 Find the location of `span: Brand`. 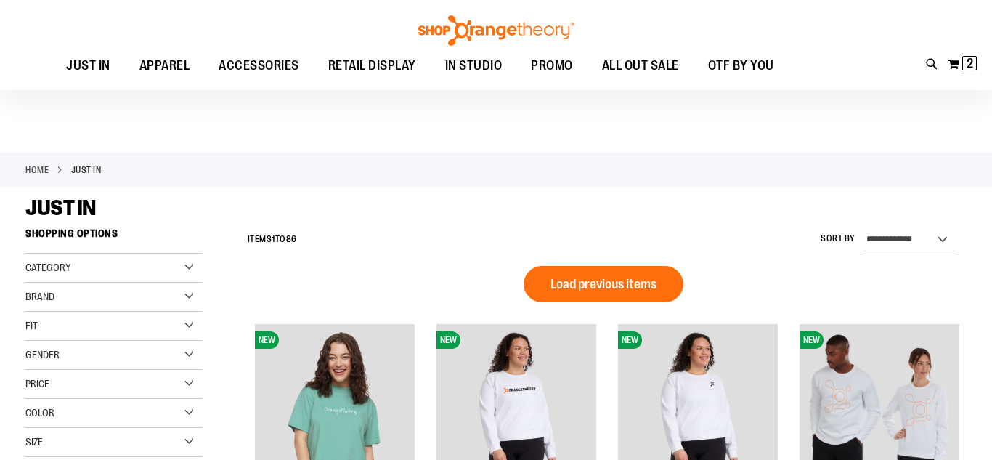

span: Brand is located at coordinates (40, 296).